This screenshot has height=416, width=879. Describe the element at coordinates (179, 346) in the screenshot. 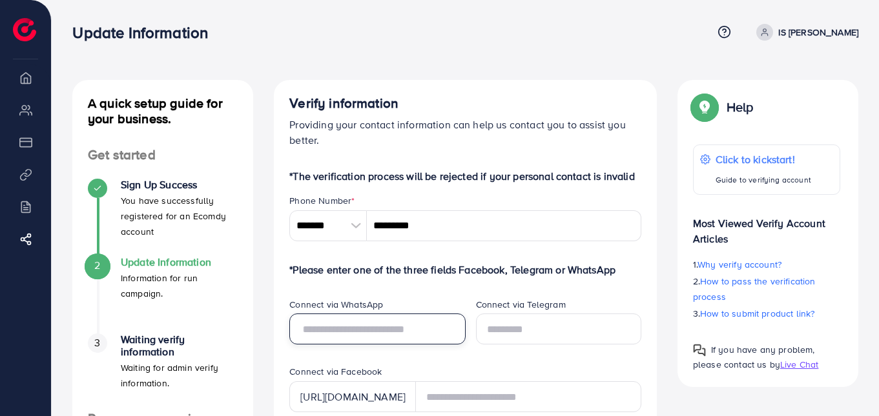

I see `h4: Waiting verify information` at that location.